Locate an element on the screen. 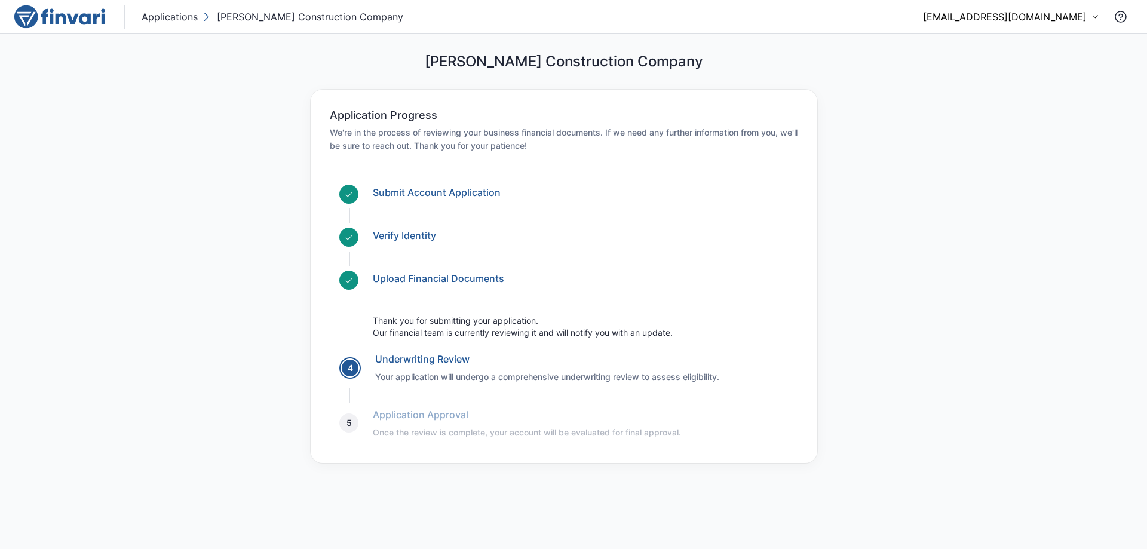 This screenshot has height=549, width=1147. button: Applications is located at coordinates (170, 17).